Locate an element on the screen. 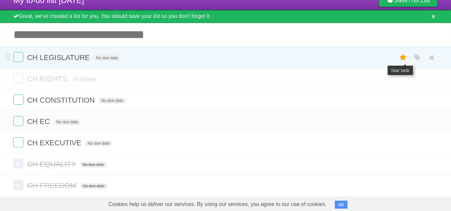 The image size is (451, 211). span: CH CONSTITUTION is located at coordinates (62, 100).